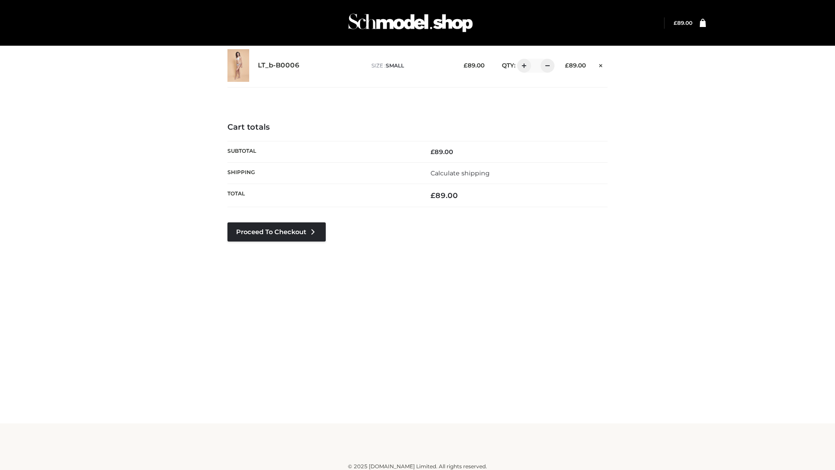 The image size is (835, 470). I want to click on h4: Cart totals, so click(418, 127).